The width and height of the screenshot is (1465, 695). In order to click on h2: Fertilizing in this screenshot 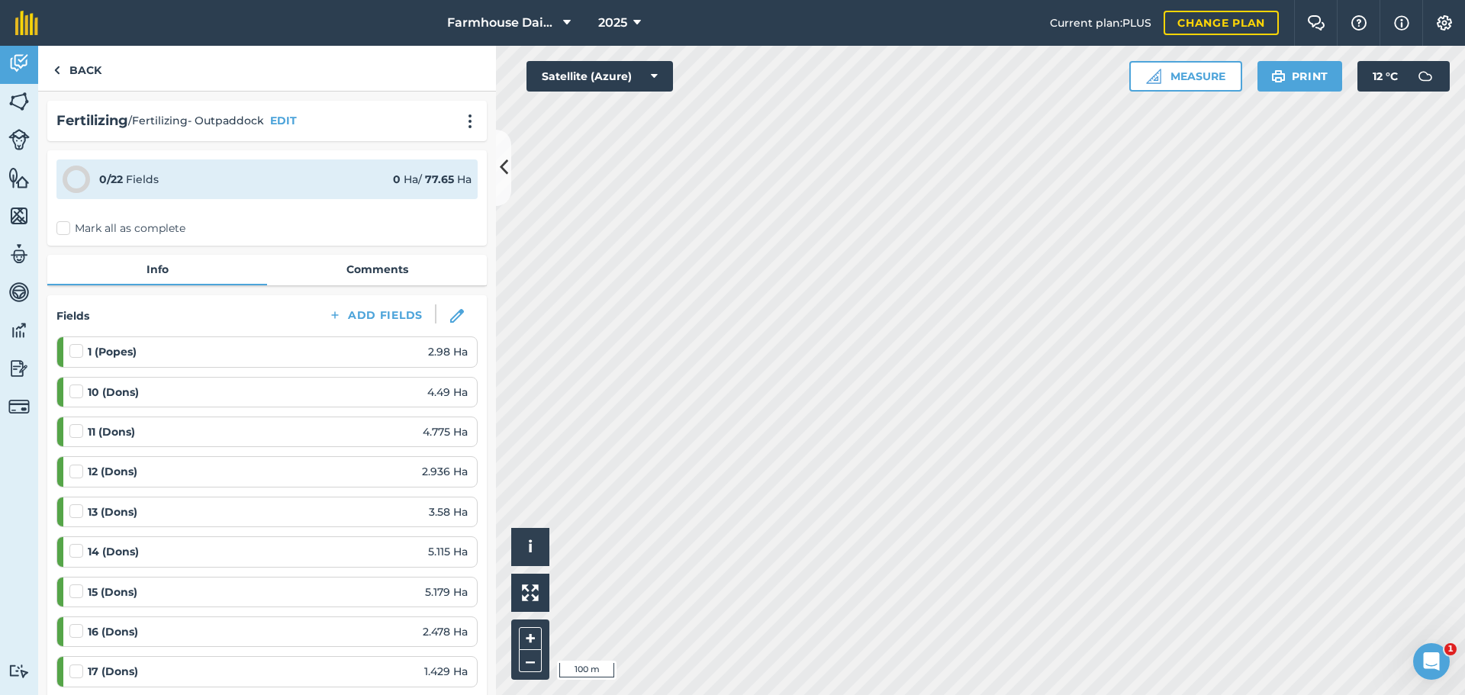, I will do `click(92, 121)`.